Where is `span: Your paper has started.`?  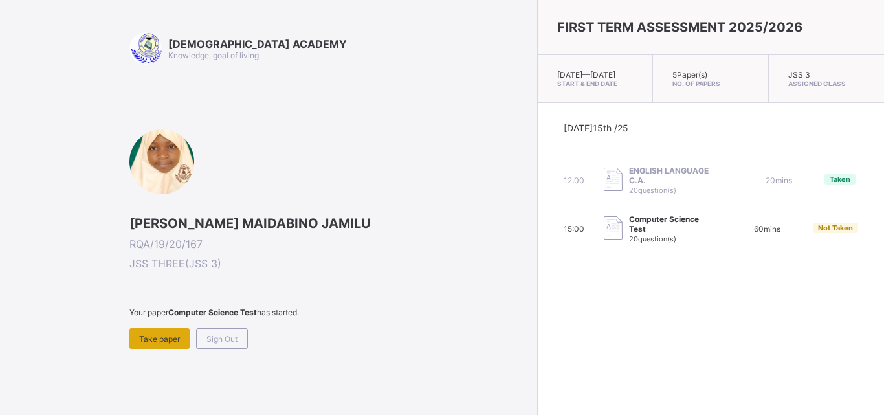 span: Your paper has started. is located at coordinates (330, 312).